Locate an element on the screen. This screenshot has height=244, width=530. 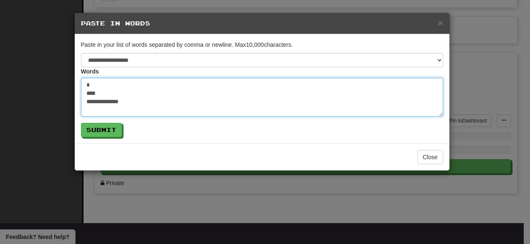
button: Submit is located at coordinates (101, 130).